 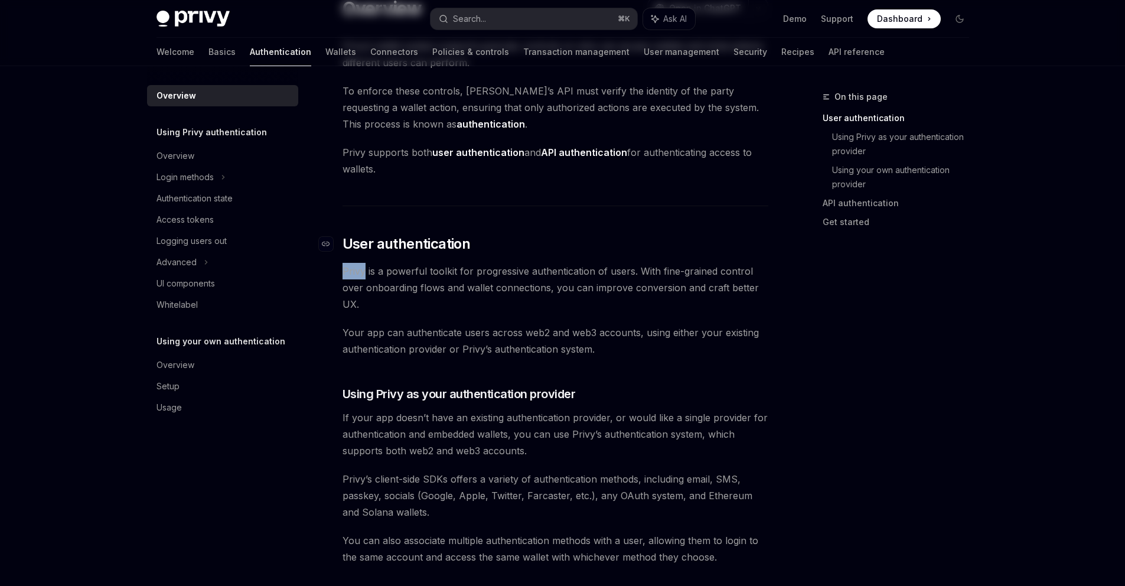 What do you see at coordinates (750, 52) in the screenshot?
I see `a: Security` at bounding box center [750, 52].